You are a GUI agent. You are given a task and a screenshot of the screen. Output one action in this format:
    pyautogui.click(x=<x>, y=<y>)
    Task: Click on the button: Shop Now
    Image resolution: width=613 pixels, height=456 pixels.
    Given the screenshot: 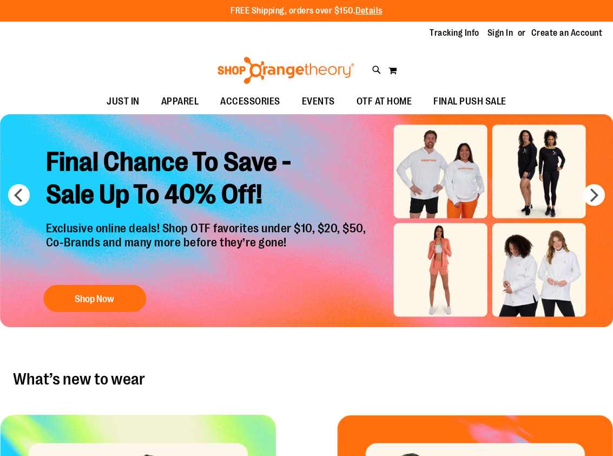 What is the action you would take?
    pyautogui.click(x=95, y=299)
    